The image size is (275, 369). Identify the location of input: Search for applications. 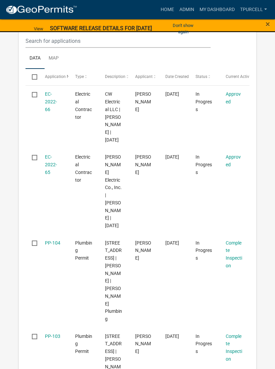
(118, 41).